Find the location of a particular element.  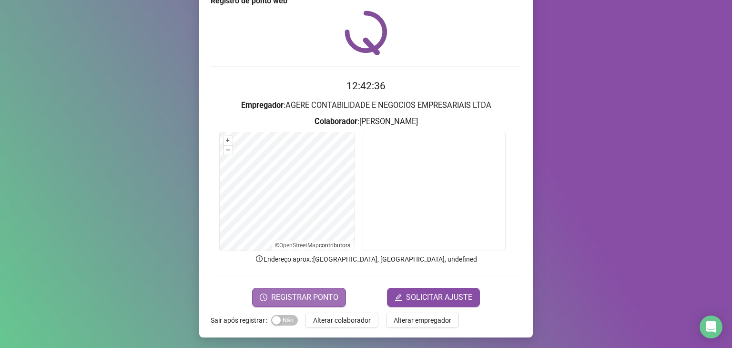

span: REGISTRAR PONTO is located at coordinates (305, 297).